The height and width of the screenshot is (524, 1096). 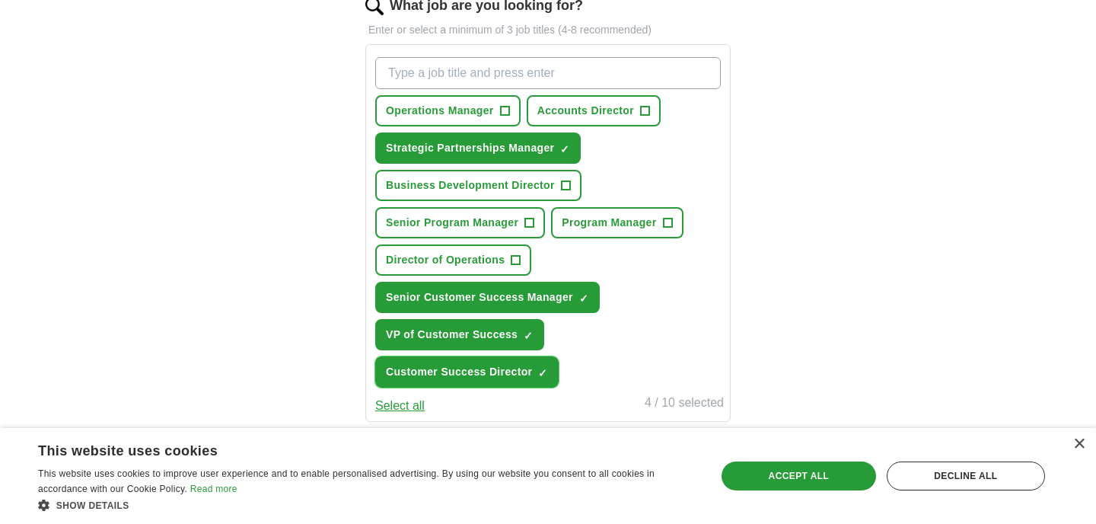 I want to click on span: Senior Program Manager, so click(x=452, y=222).